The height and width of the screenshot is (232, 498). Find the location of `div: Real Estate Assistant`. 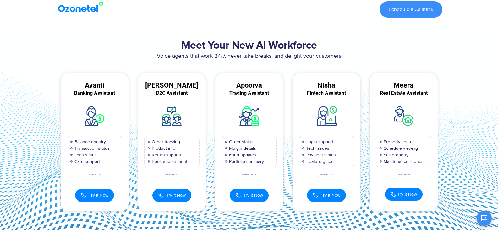

div: Real Estate Assistant is located at coordinates (404, 93).